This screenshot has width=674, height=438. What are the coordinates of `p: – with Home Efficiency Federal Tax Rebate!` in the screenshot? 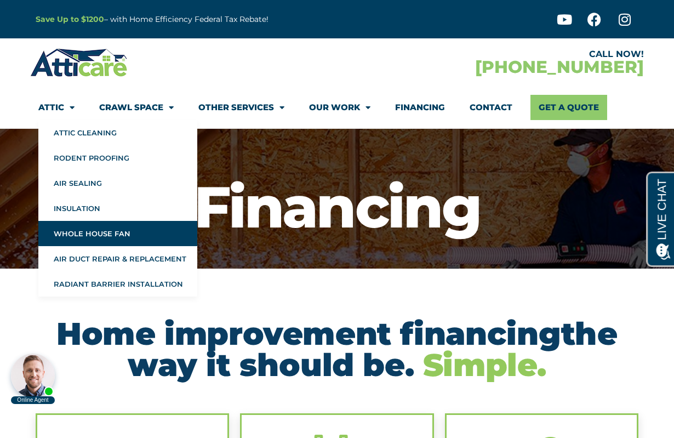 It's located at (213, 19).